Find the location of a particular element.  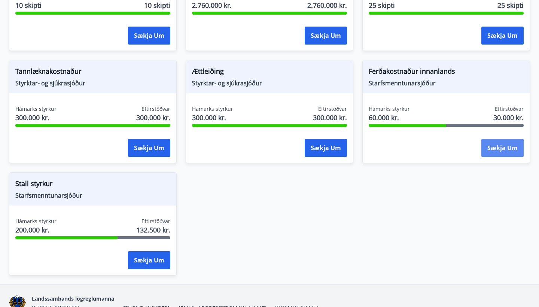

span: 132.500 kr. is located at coordinates (153, 230).